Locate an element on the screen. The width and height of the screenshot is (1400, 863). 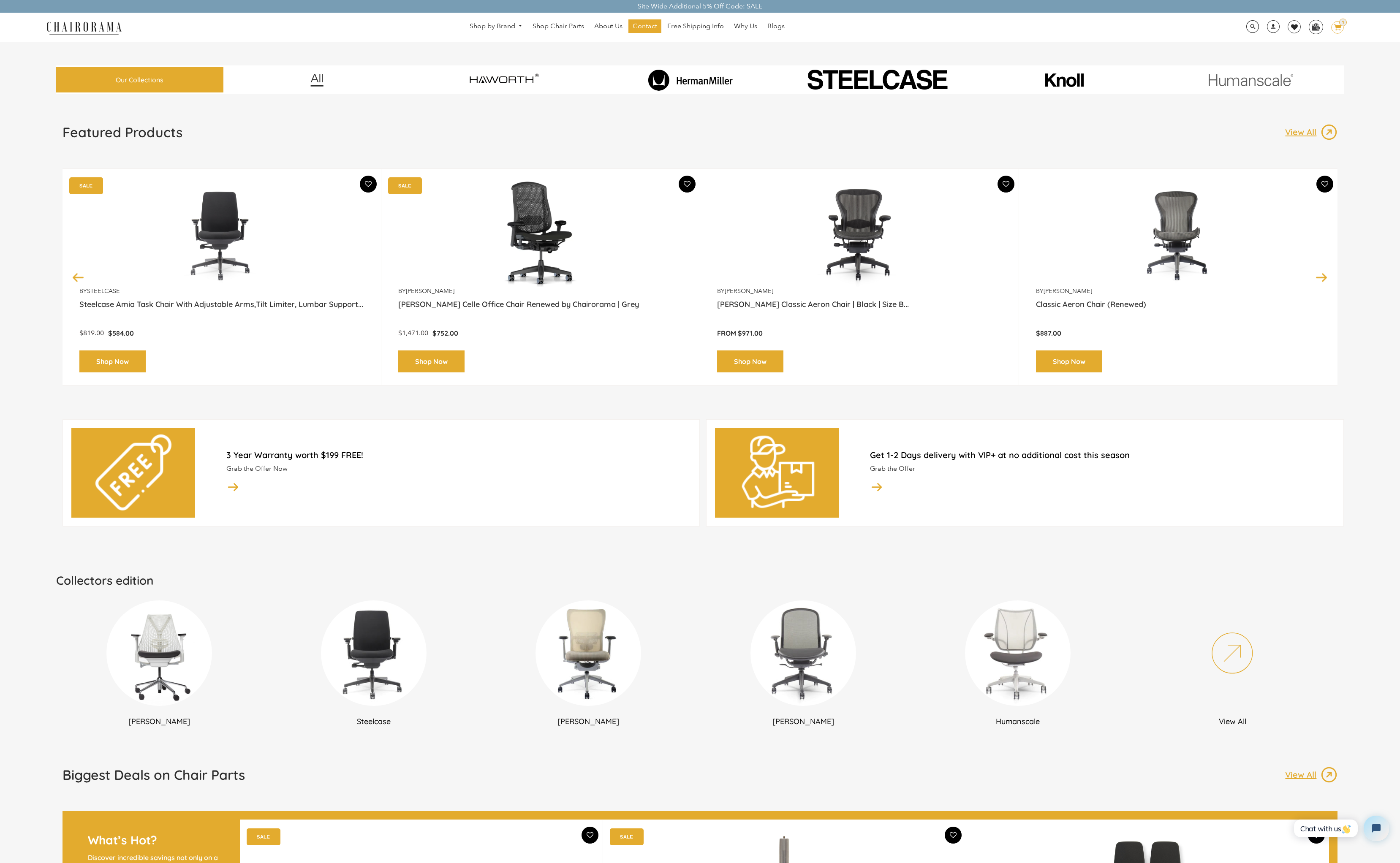
span: Shop Chair Parts is located at coordinates (558, 26).